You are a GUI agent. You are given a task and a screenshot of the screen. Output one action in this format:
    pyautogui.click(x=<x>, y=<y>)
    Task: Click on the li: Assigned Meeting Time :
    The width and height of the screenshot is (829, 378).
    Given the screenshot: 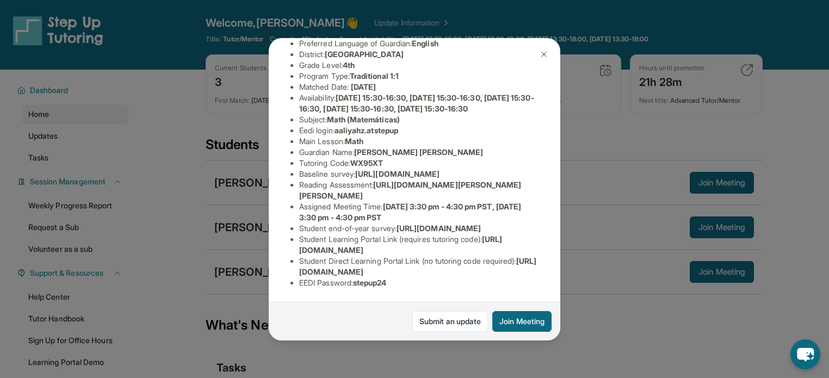 What is the action you would take?
    pyautogui.click(x=419, y=212)
    